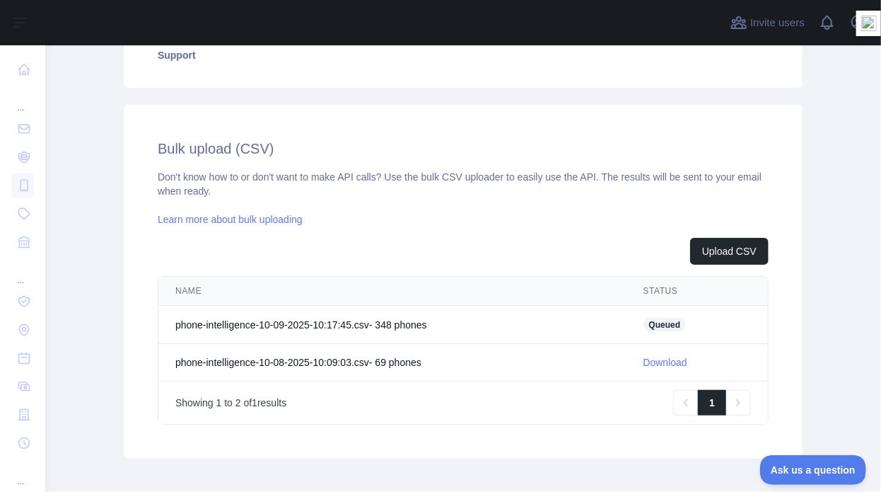 This screenshot has width=881, height=492. Describe the element at coordinates (712, 402) in the screenshot. I see `nav: Pagination` at that location.